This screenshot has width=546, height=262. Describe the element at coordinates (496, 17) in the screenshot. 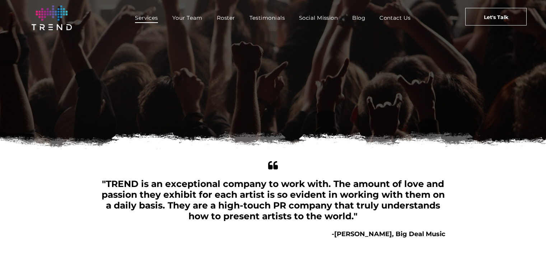

I see `a: Let's Talk` at that location.